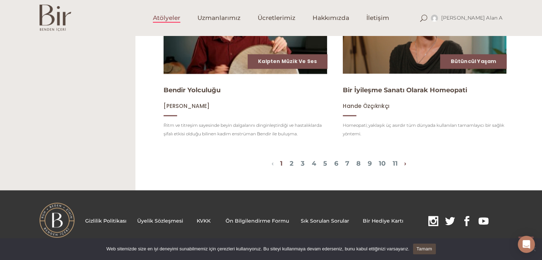 Image resolution: width=542 pixels, height=260 pixels. What do you see at coordinates (302, 163) in the screenshot?
I see `a: 3` at bounding box center [302, 163].